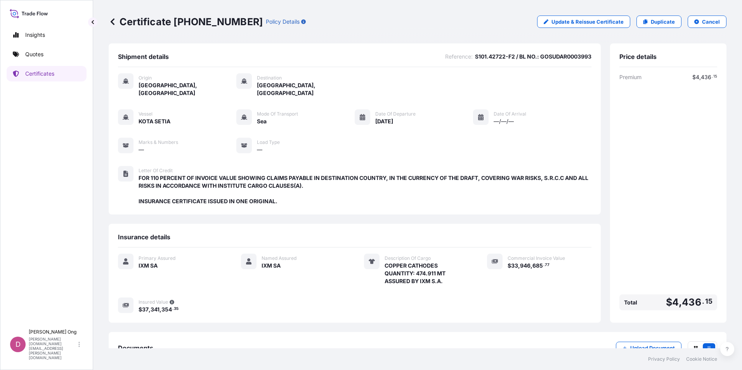  What do you see at coordinates (269, 78) in the screenshot?
I see `span: Destination` at bounding box center [269, 78].